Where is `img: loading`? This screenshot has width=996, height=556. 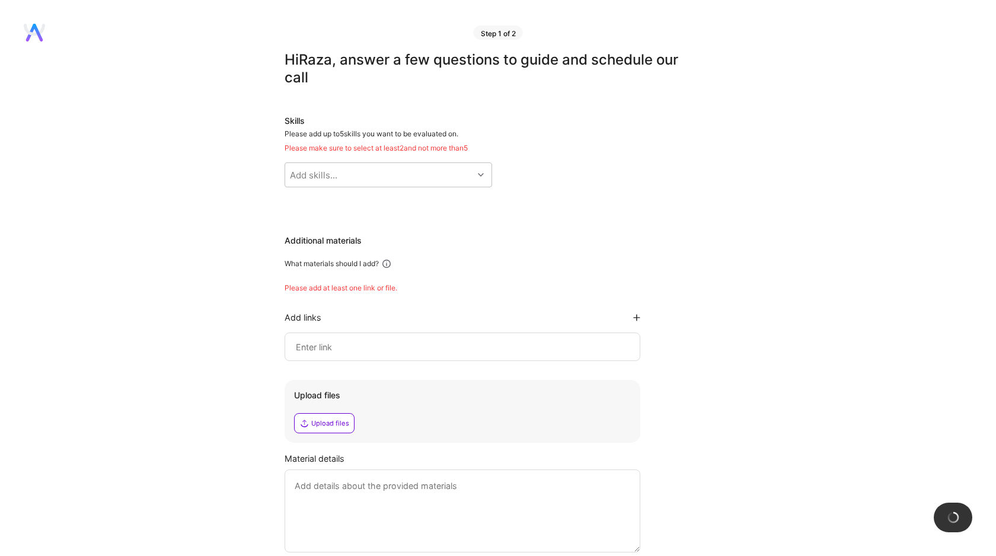 img: loading is located at coordinates (953, 517).